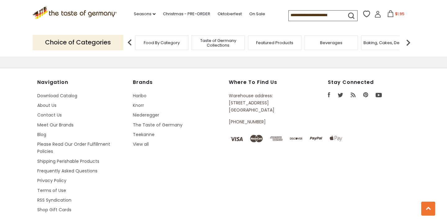 This screenshot has width=447, height=224. What do you see at coordinates (144, 135) in the screenshot?
I see `a: Teekanne` at bounding box center [144, 135].